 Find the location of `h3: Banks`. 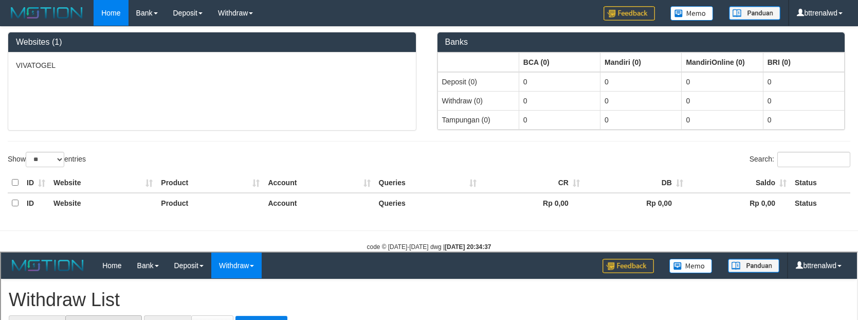

h3: Banks is located at coordinates (641, 42).